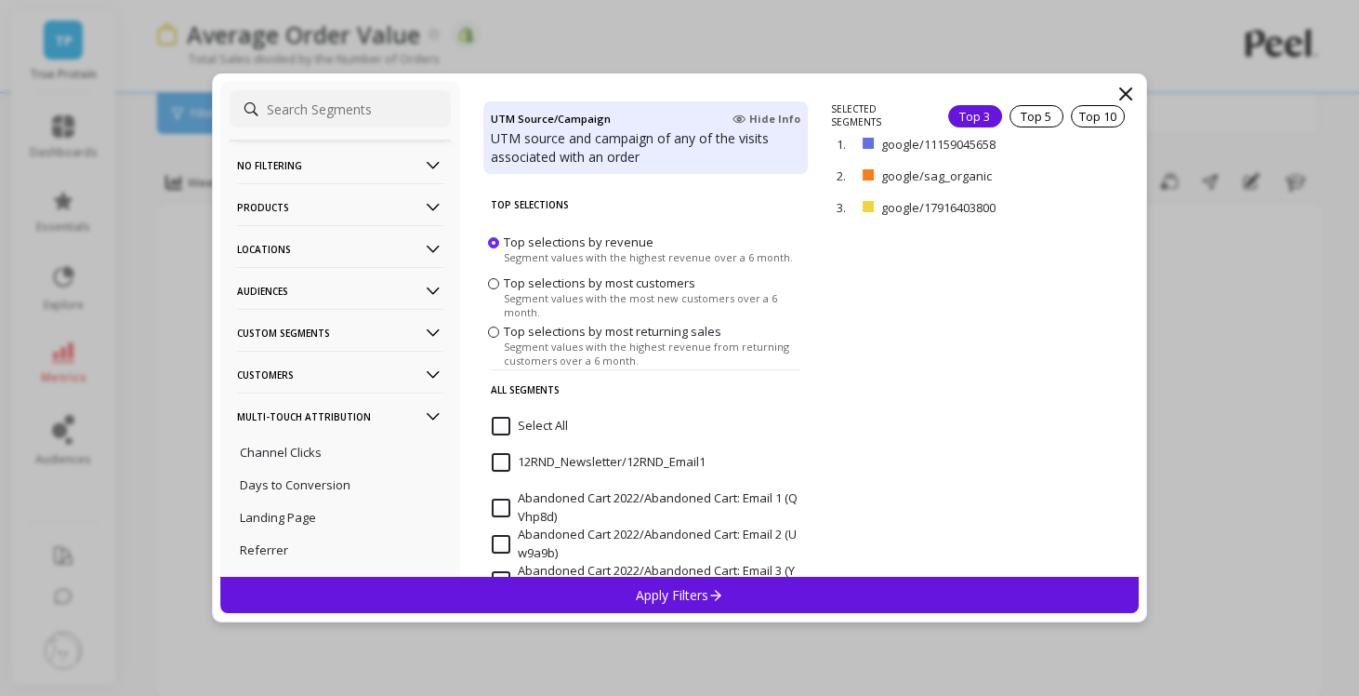 This screenshot has height=696, width=1359. I want to click on input: Search Segments, so click(340, 109).